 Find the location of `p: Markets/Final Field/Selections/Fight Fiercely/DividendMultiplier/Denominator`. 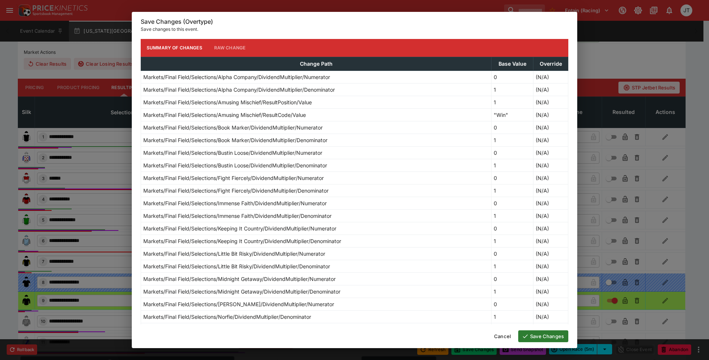

p: Markets/Final Field/Selections/Fight Fiercely/DividendMultiplier/Denominator is located at coordinates (236, 191).